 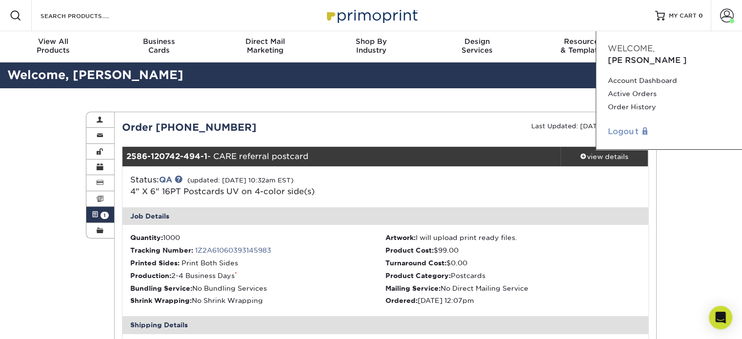 I want to click on a: QA, so click(x=165, y=180).